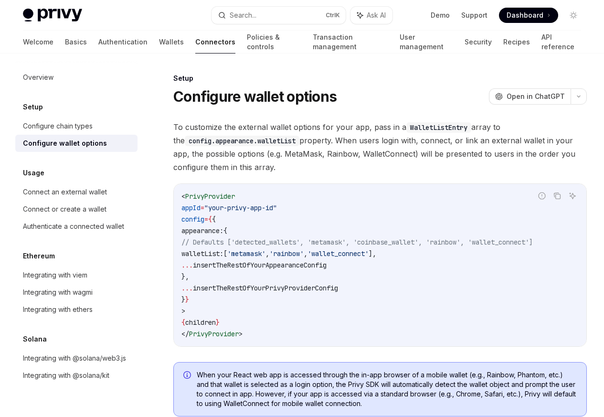 This screenshot has height=417, width=604. What do you see at coordinates (123, 42) in the screenshot?
I see `a: Authentication` at bounding box center [123, 42].